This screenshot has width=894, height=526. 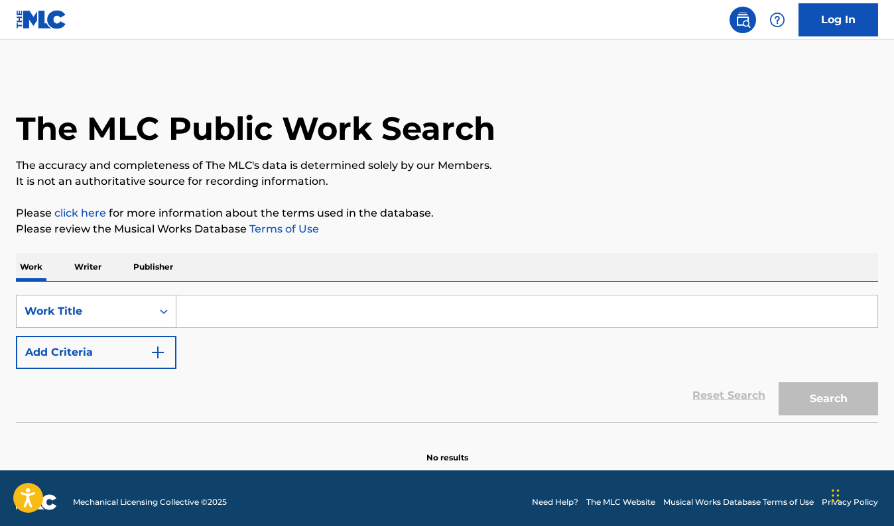 I want to click on a: Terms of Use, so click(x=282, y=229).